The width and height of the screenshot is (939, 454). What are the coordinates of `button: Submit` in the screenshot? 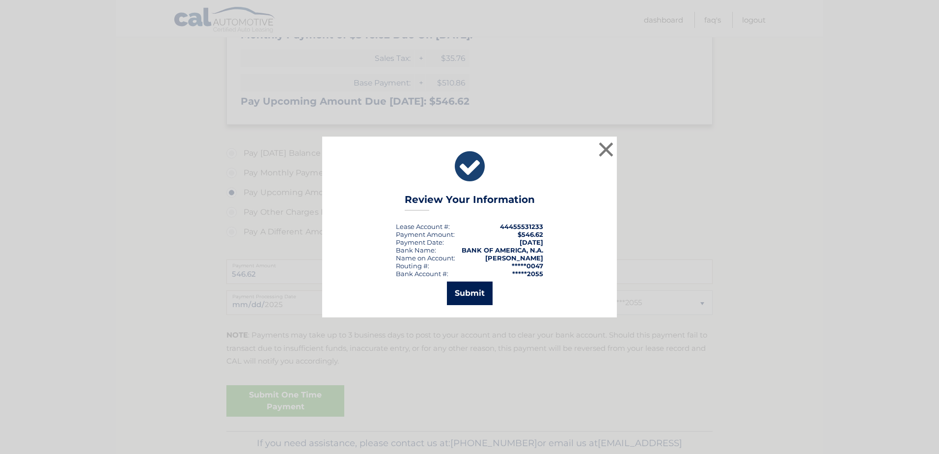 It's located at (470, 293).